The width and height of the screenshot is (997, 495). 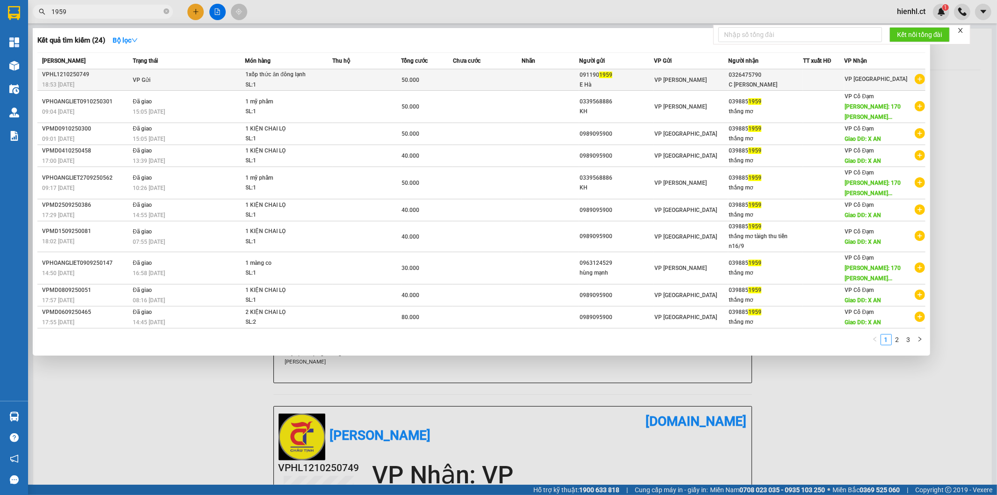 What do you see at coordinates (617, 85) in the screenshot?
I see `div: E Hà` at bounding box center [617, 85].